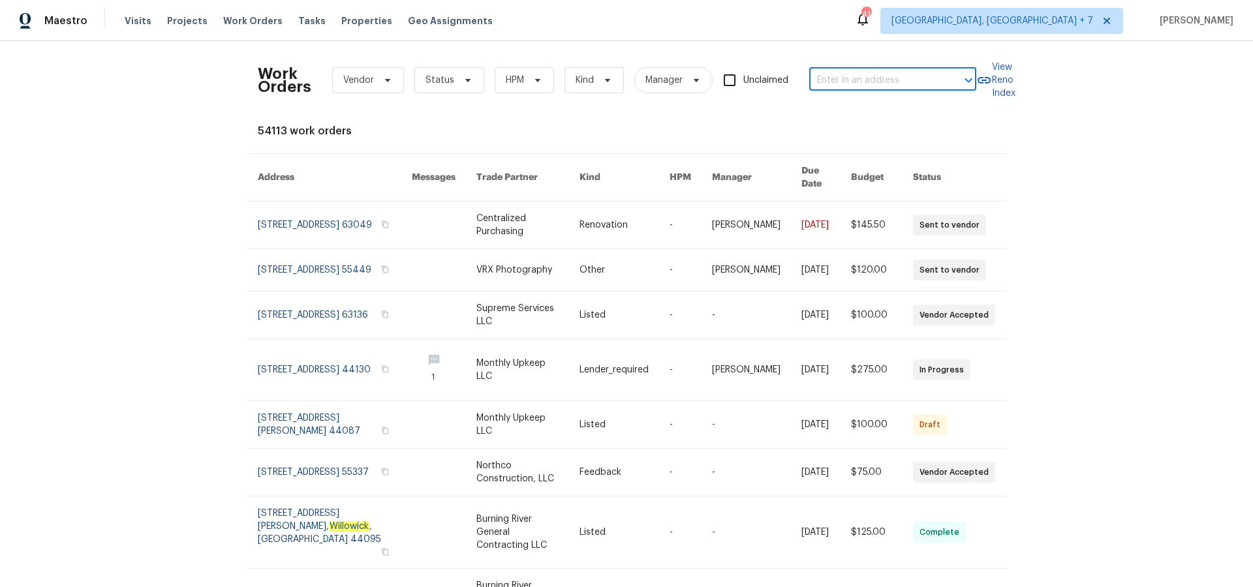  I want to click on a: View Reno Index, so click(996, 80).